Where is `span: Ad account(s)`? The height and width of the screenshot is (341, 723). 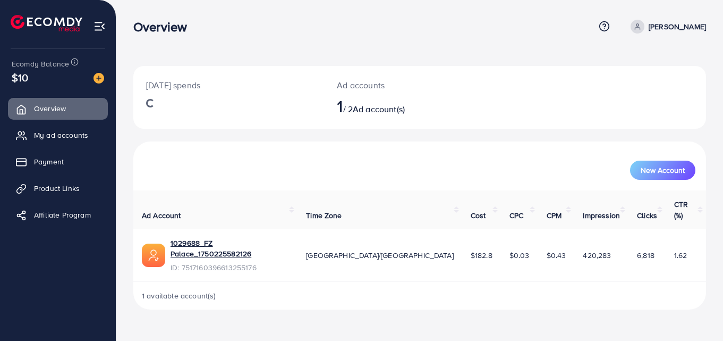
span: Ad account(s) is located at coordinates (379, 109).